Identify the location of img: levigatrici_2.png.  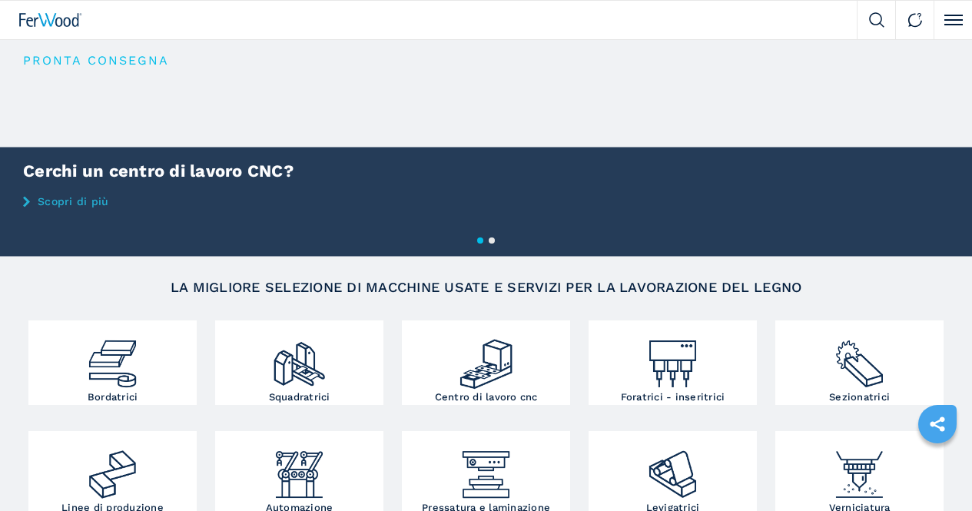
(672, 469).